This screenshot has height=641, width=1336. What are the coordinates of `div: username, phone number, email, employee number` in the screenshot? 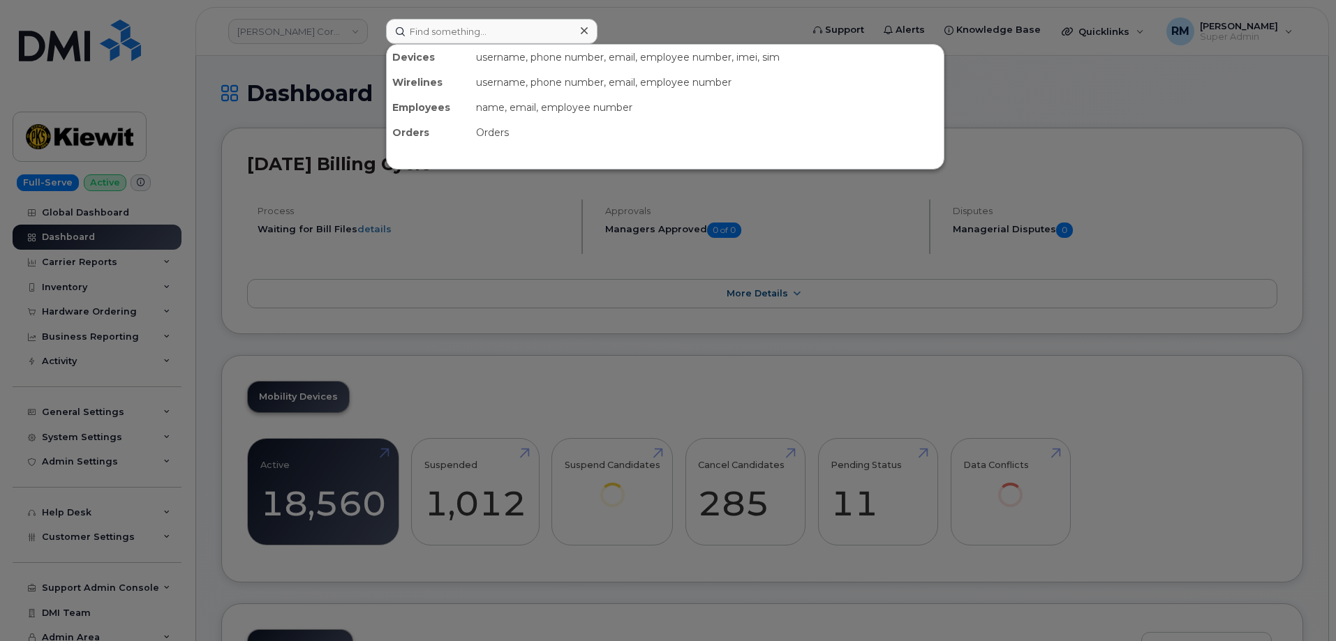 It's located at (707, 82).